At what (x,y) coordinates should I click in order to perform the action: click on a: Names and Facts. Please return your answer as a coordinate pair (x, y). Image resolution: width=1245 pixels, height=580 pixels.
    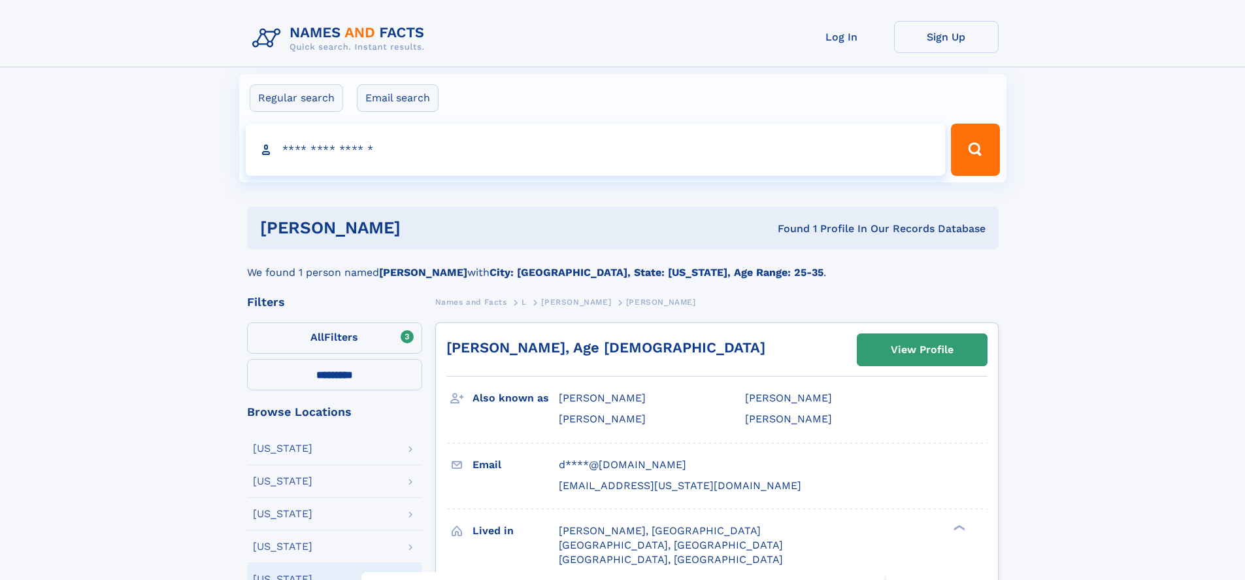
    Looking at the image, I should click on (471, 301).